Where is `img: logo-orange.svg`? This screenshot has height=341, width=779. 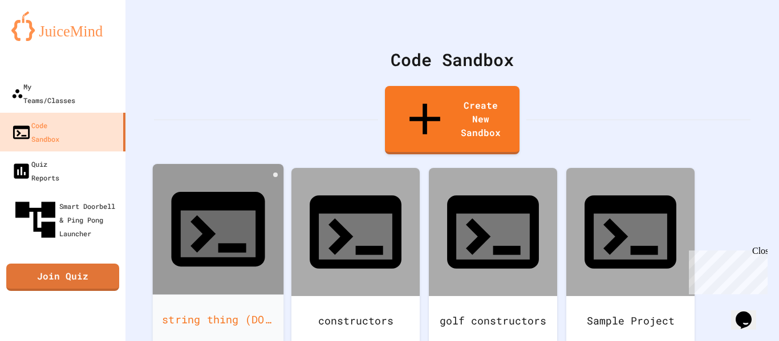
img: logo-orange.svg is located at coordinates (63, 26).